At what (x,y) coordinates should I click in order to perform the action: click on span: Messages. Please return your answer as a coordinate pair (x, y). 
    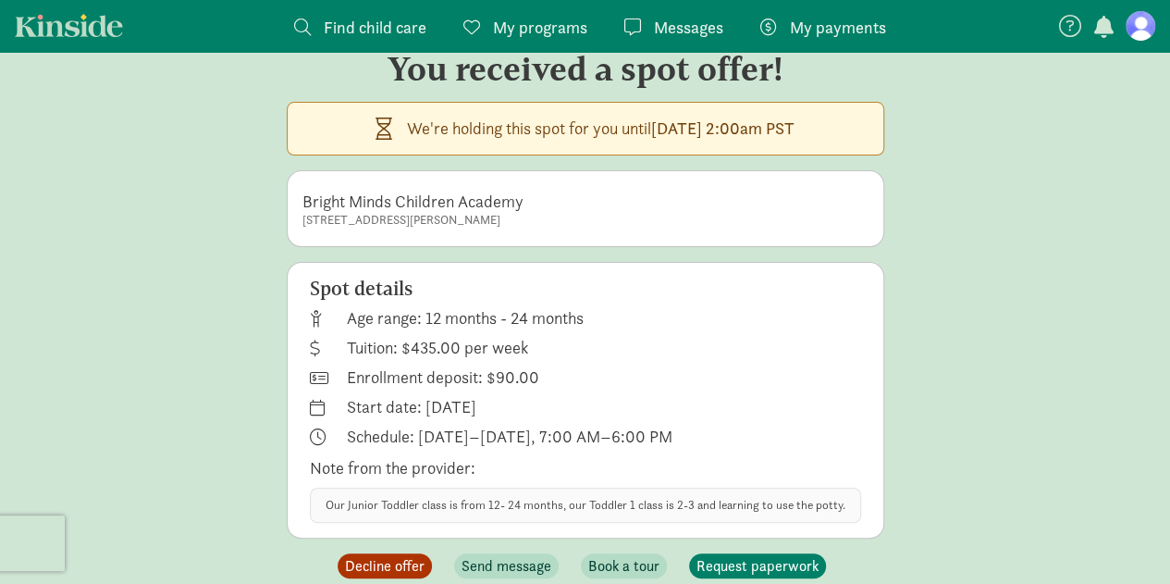
    Looking at the image, I should click on (688, 27).